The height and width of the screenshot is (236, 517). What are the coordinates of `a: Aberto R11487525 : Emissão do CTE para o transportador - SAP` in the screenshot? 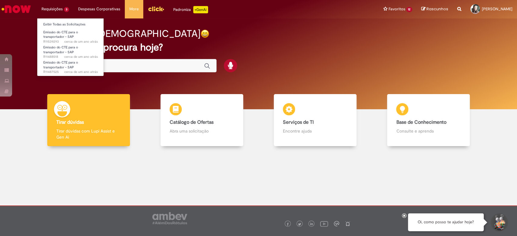 It's located at (71, 66).